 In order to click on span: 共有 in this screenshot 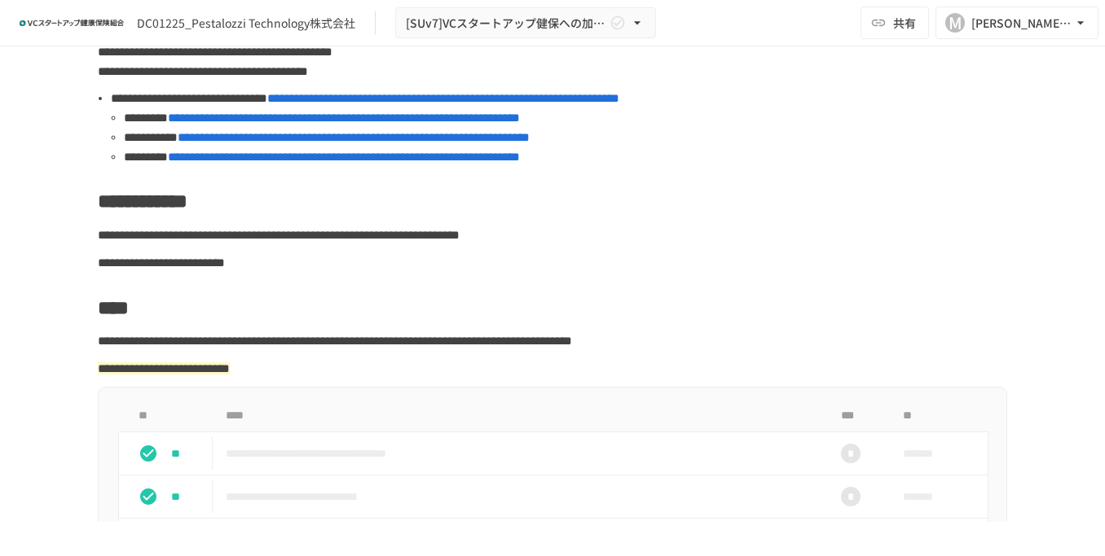, I will do `click(904, 23)`.